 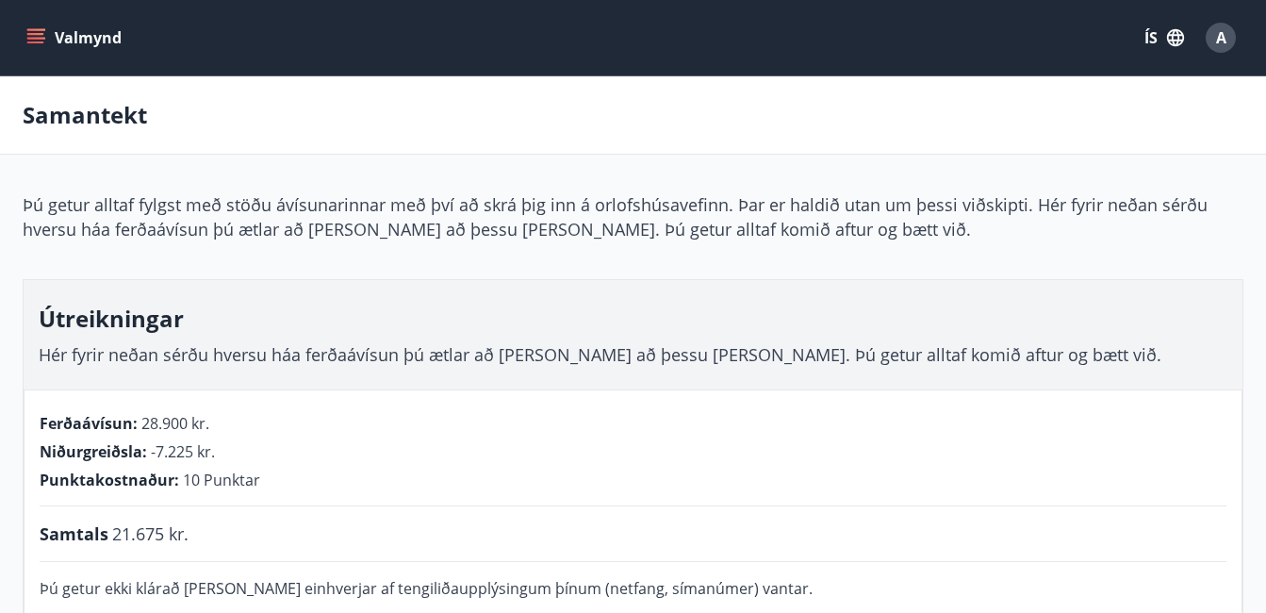 What do you see at coordinates (633, 319) in the screenshot?
I see `h3: Útreikningar` at bounding box center [633, 319].